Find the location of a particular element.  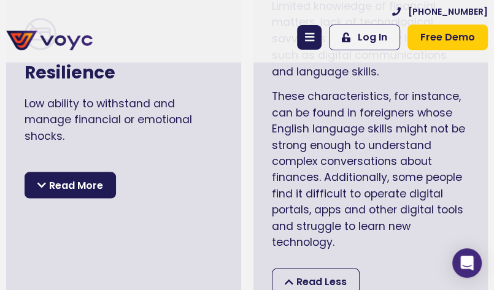

div: Open Intercom Messenger is located at coordinates (467, 263).